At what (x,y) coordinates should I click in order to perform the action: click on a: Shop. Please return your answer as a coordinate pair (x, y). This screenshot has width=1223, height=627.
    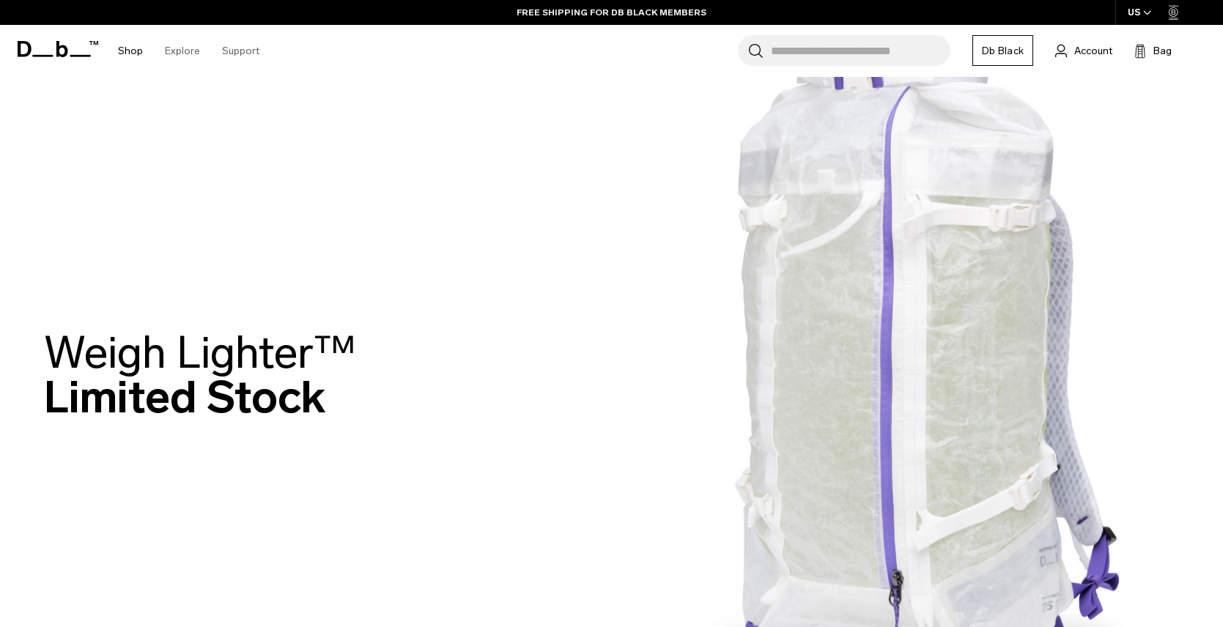
    Looking at the image, I should click on (130, 51).